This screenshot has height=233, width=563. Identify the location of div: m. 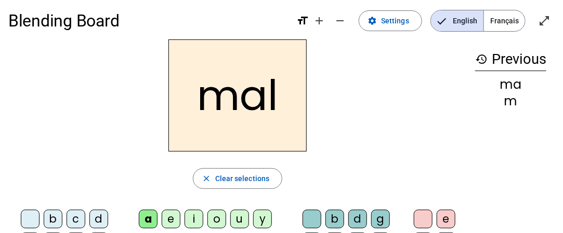
(510, 101).